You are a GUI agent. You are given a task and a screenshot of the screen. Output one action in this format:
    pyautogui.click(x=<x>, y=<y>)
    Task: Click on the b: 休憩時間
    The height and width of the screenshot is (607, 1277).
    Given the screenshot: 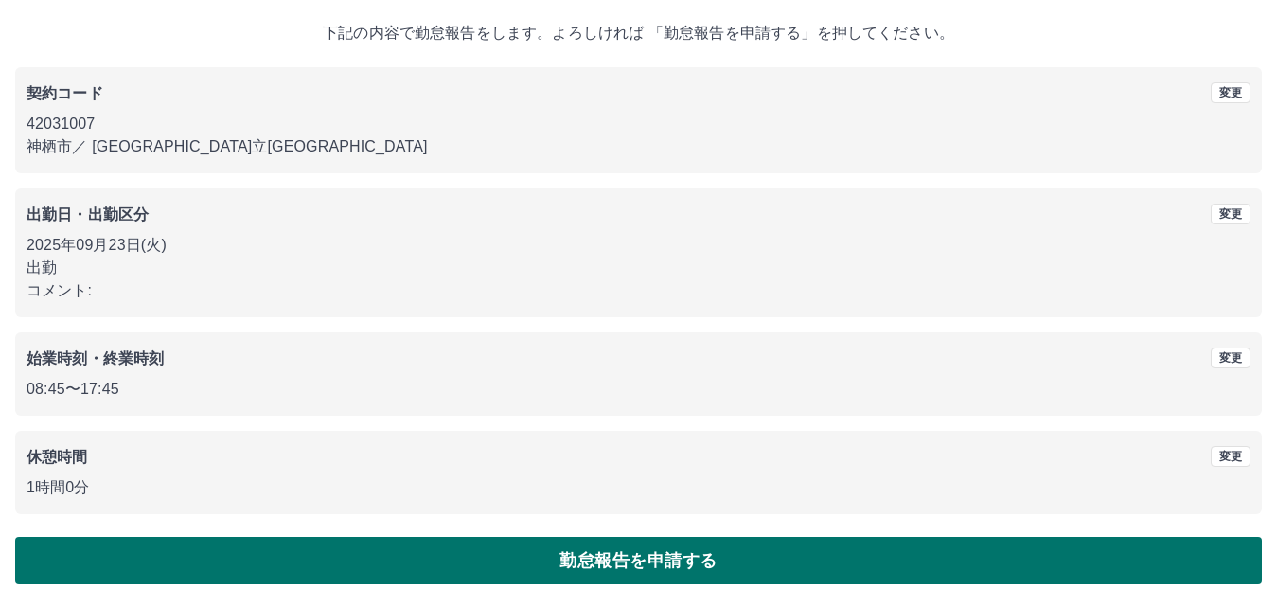 What is the action you would take?
    pyautogui.click(x=57, y=456)
    